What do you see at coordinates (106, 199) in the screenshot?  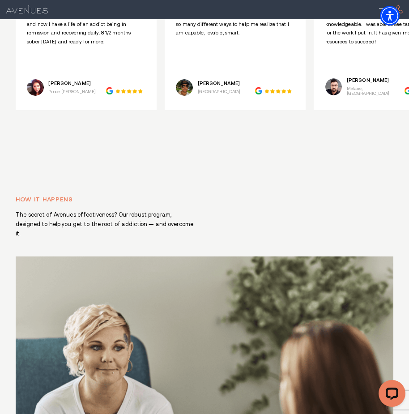 I see `p: How it happens` at bounding box center [106, 199].